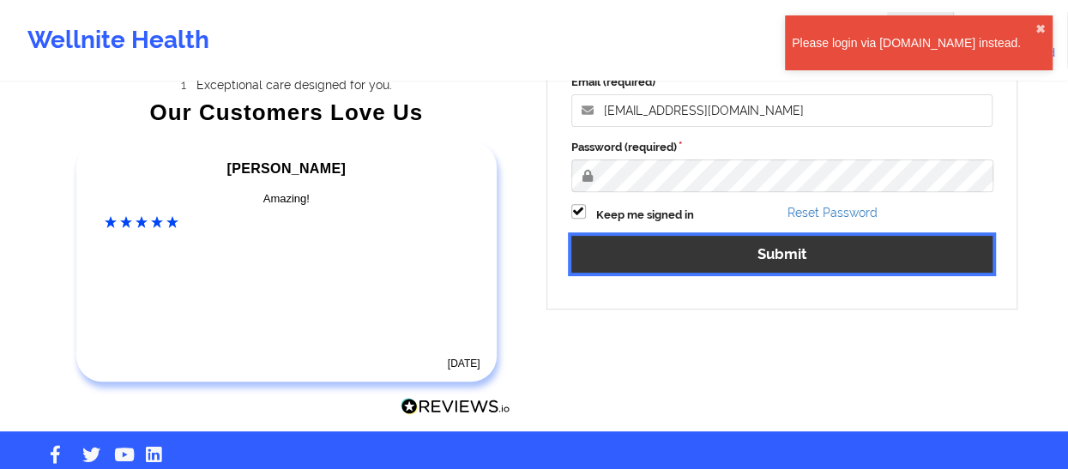  Describe the element at coordinates (455, 407) in the screenshot. I see `img: Reviews.io Logo` at that location.